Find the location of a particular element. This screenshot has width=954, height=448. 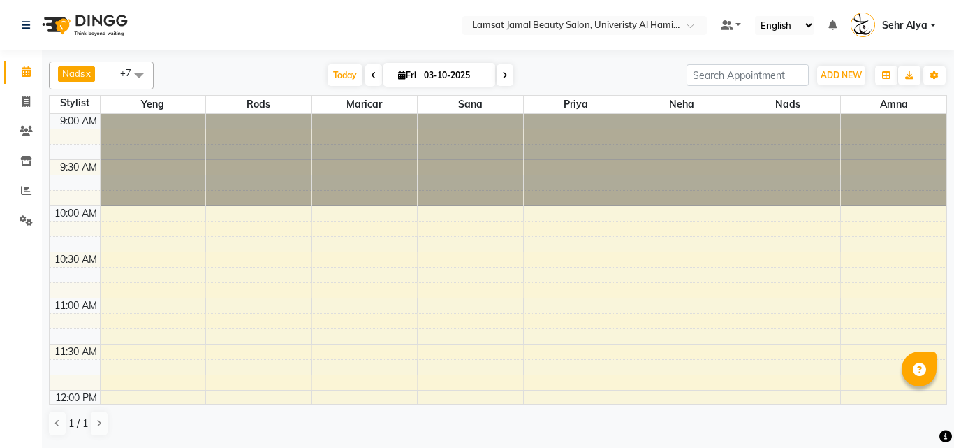

span: Sana is located at coordinates (470, 104).